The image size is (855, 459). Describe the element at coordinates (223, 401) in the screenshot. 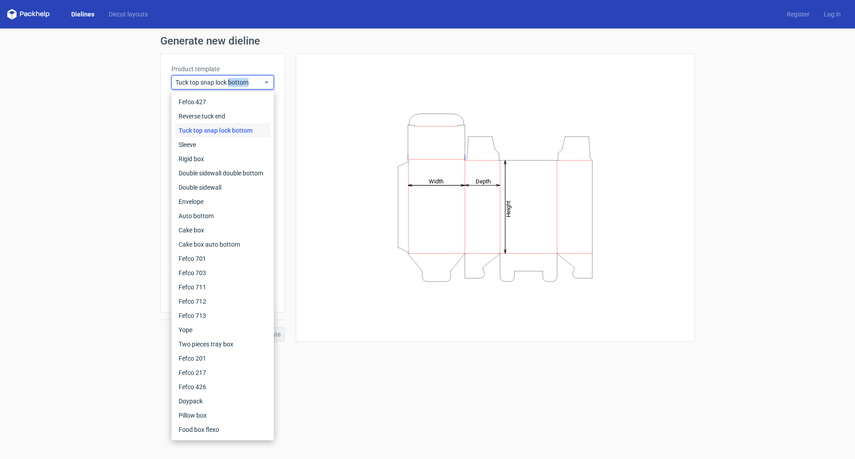

I see `div: Doypack` at that location.